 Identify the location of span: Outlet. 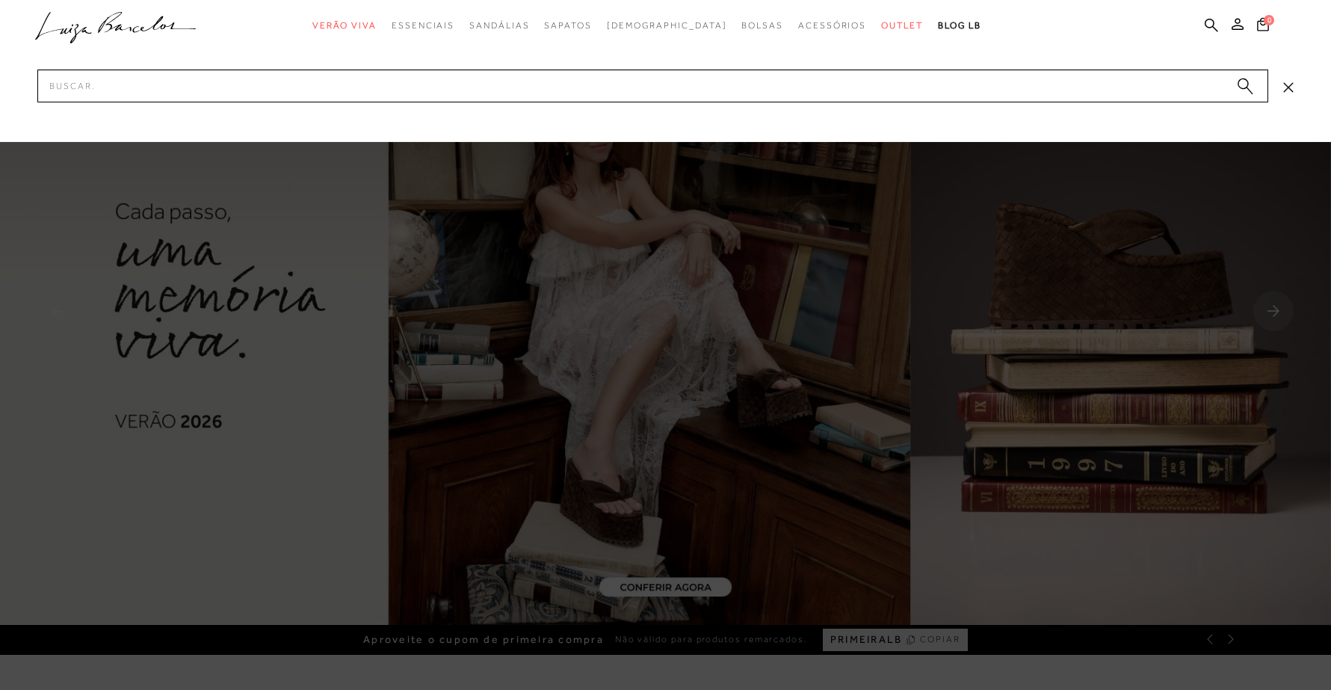
(902, 25).